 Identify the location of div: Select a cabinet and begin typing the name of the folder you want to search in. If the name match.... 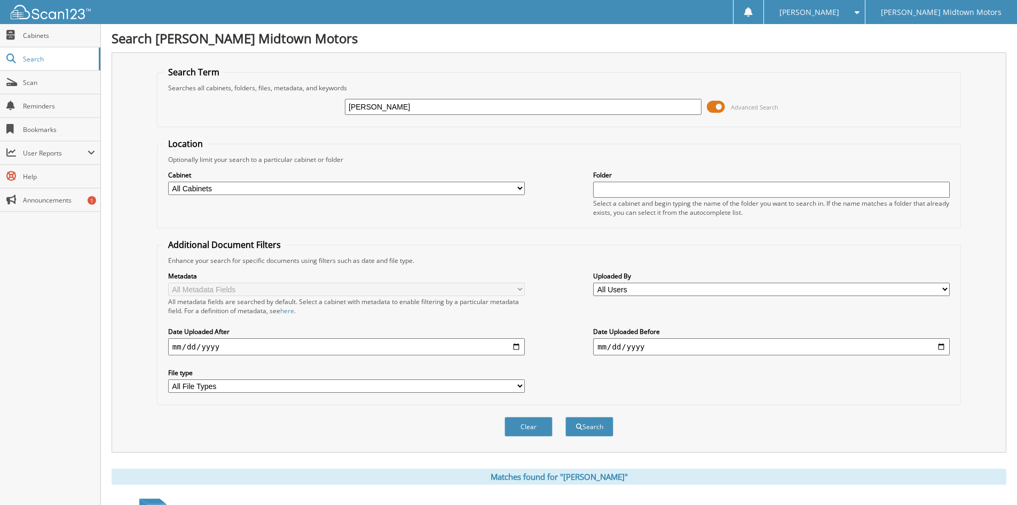
(772, 208).